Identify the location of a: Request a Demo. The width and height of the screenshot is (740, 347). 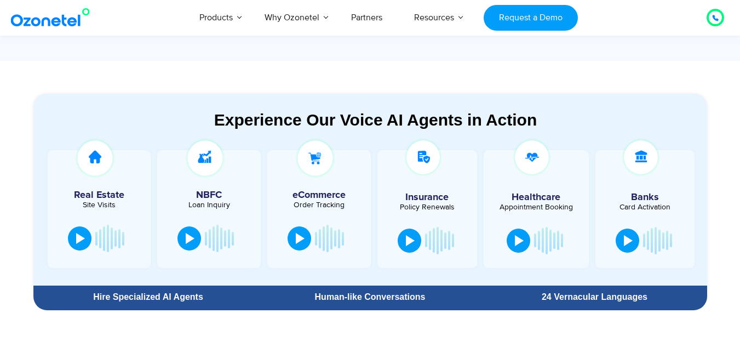
(530, 18).